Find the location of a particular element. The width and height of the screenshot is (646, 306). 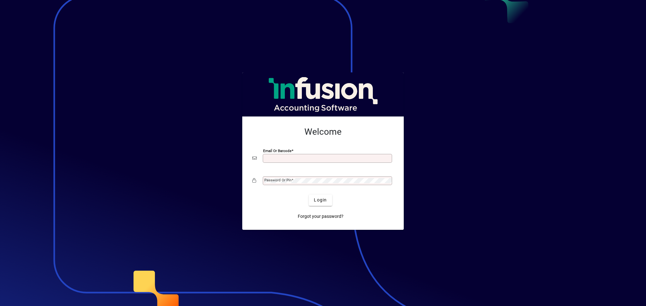

button: Login is located at coordinates (320, 200).